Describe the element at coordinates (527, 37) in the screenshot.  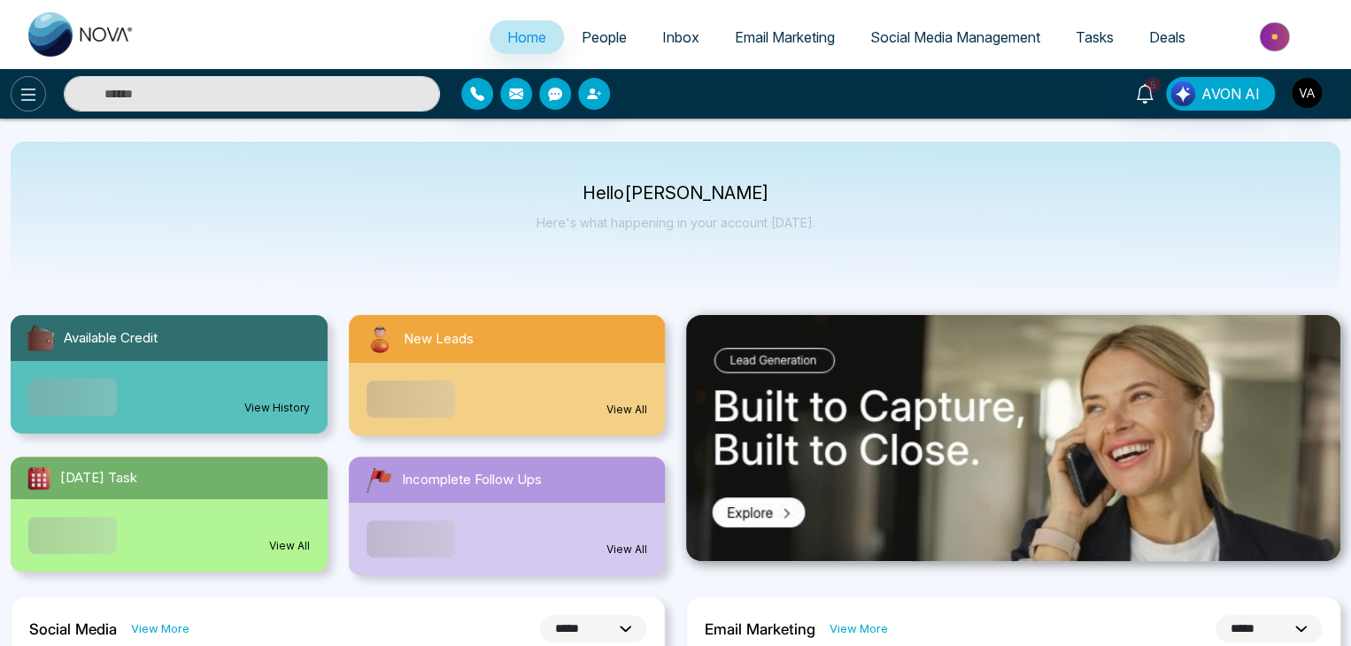
I see `span: Home` at that location.